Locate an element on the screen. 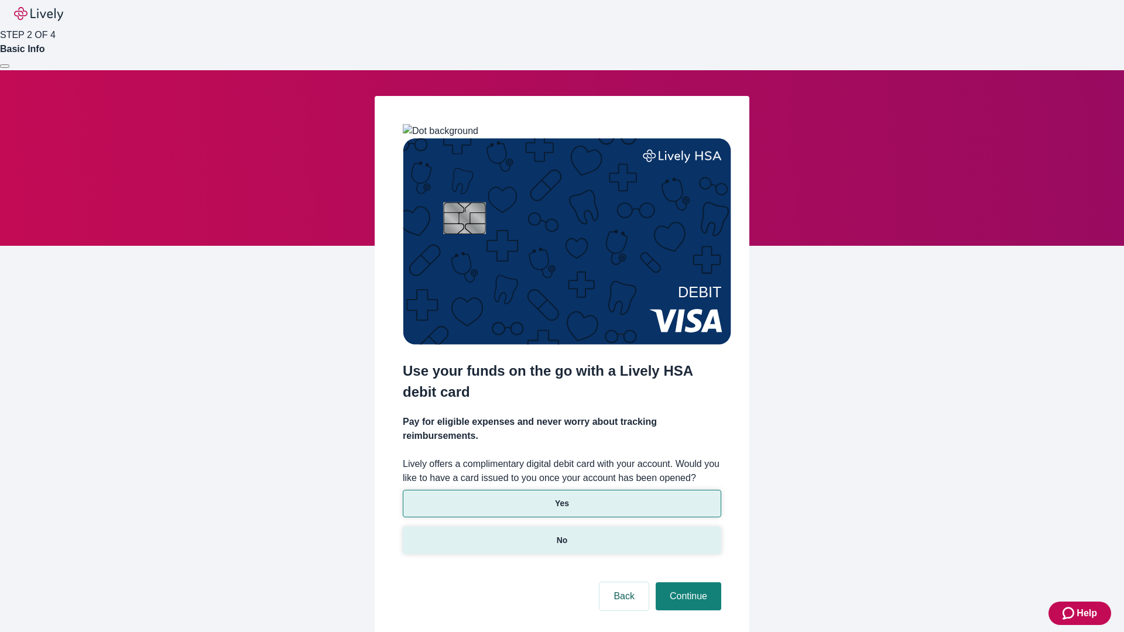 This screenshot has width=1124, height=632. button: Zendesk support iconHelp is located at coordinates (1079, 613).